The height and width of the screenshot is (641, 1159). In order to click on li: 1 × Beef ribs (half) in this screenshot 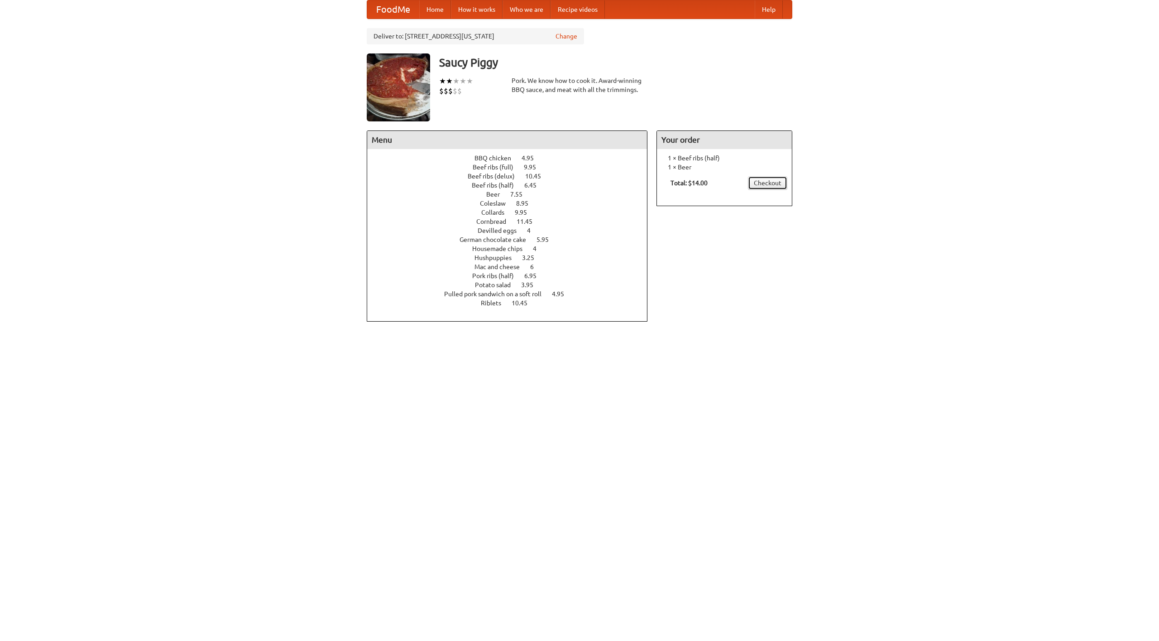, I will do `click(724, 158)`.